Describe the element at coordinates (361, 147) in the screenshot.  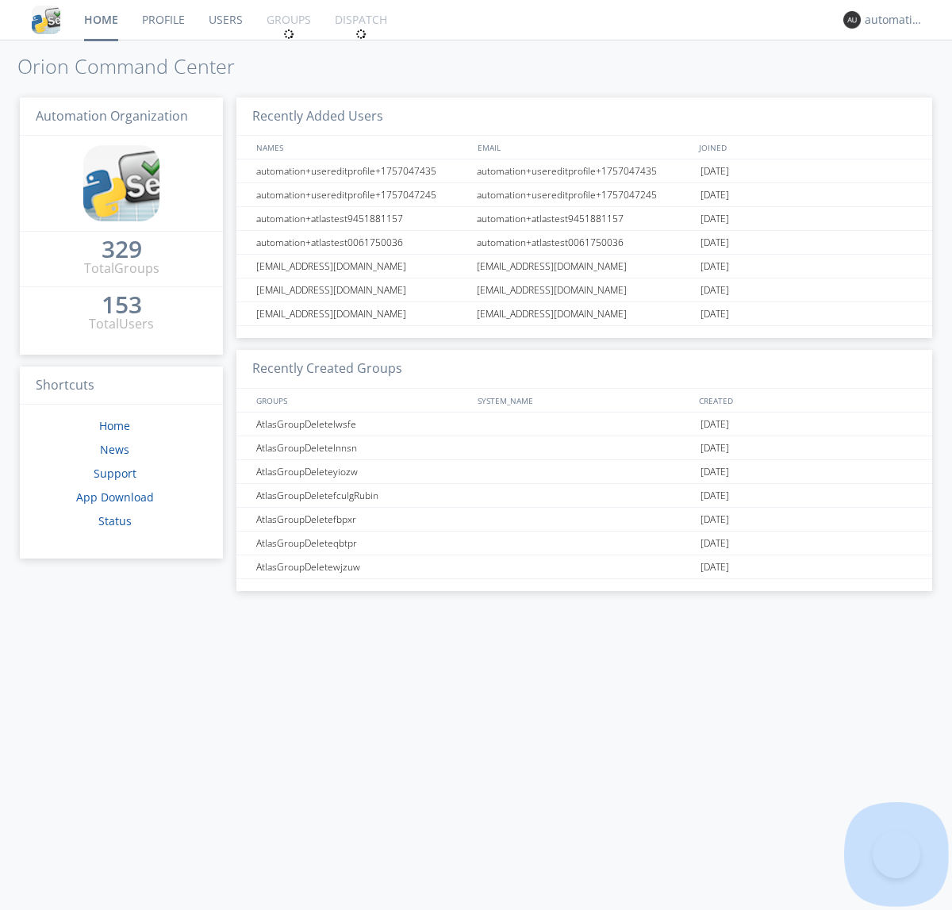
I see `div: NAMES` at that location.